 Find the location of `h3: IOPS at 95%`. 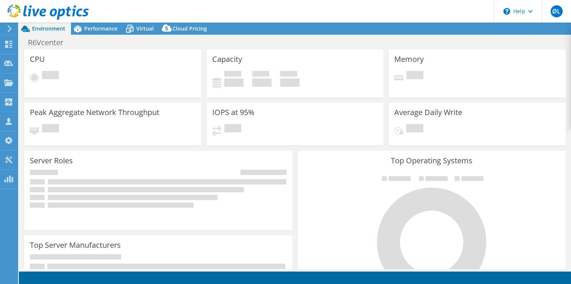

h3: IOPS at 95% is located at coordinates (233, 113).